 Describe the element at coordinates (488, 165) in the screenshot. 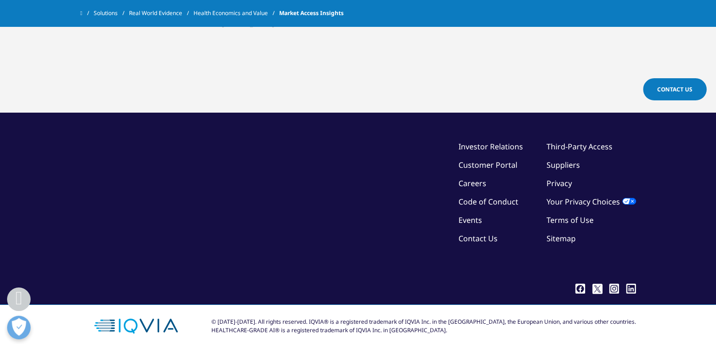

I see `a: Customer Portal` at that location.